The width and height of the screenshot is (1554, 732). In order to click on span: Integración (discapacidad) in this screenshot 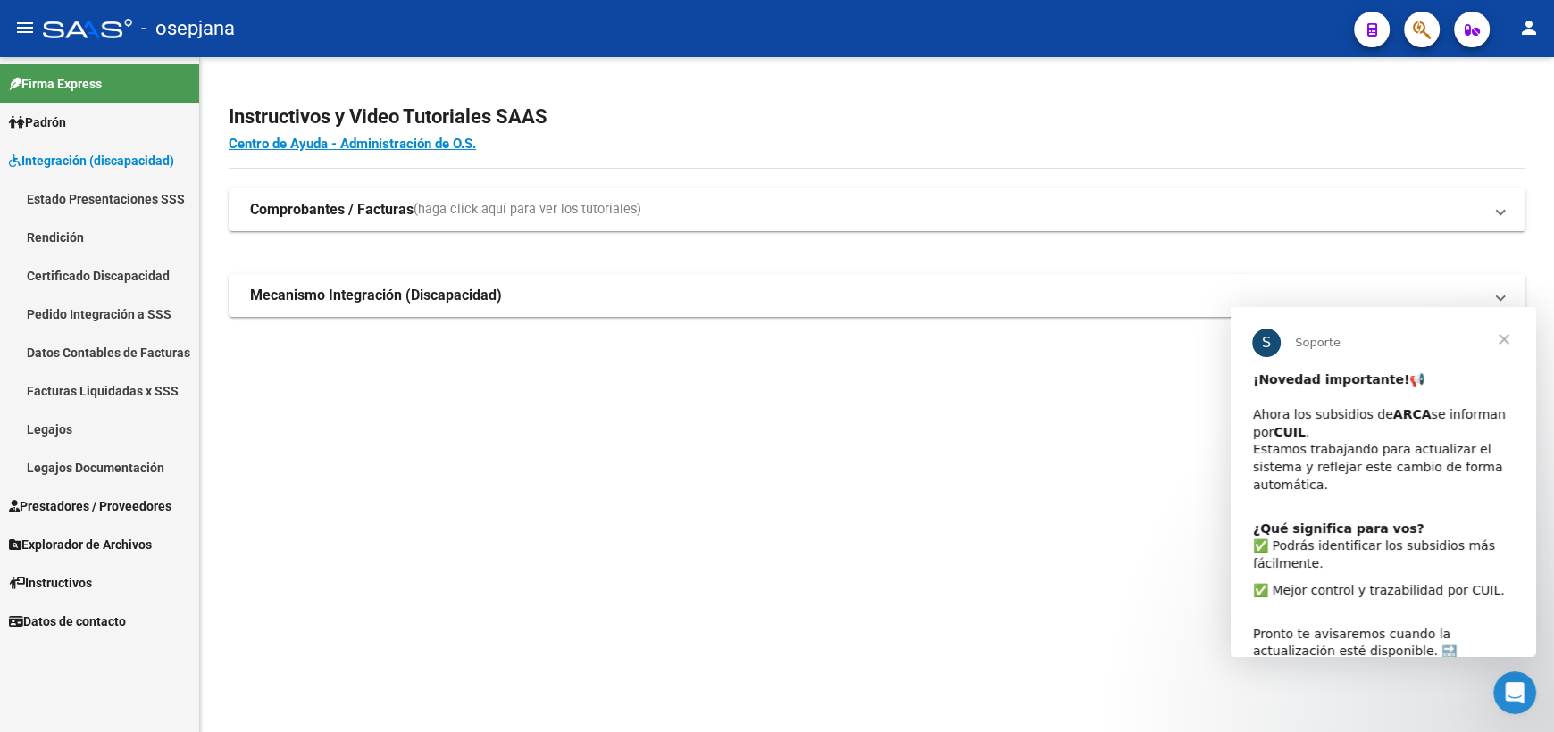, I will do `click(91, 161)`.